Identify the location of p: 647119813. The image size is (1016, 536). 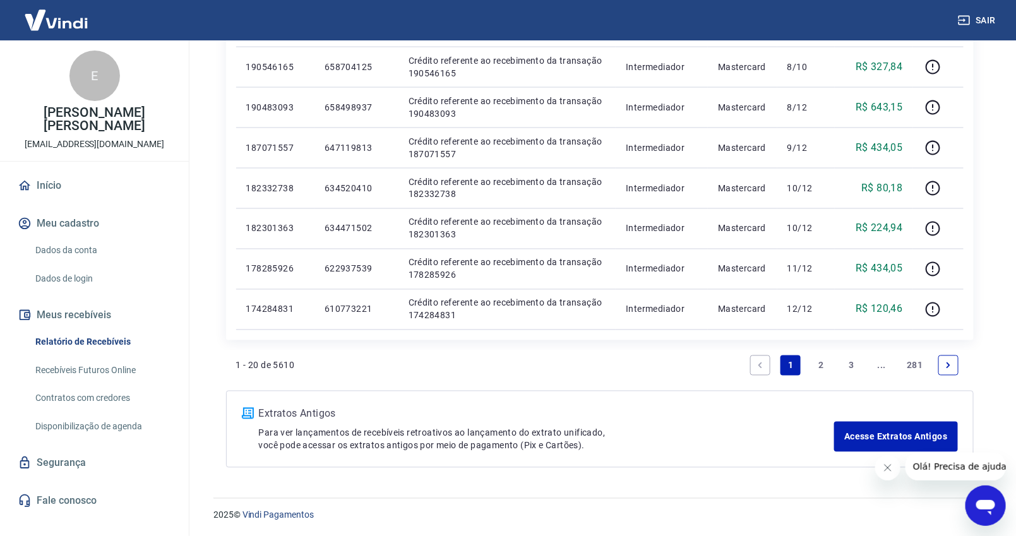
(356, 148).